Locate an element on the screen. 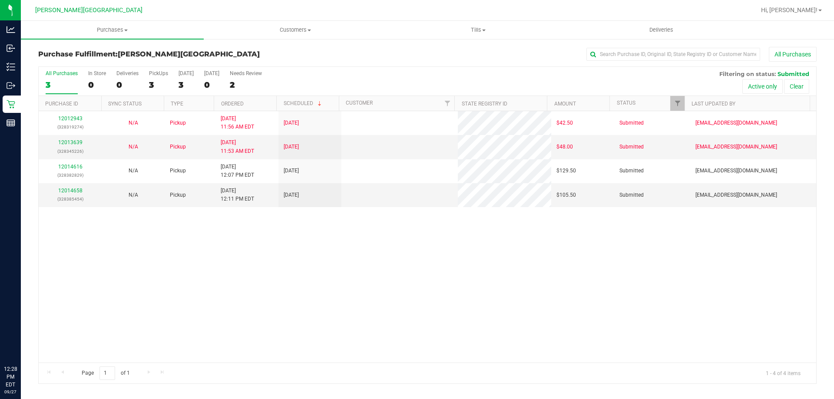 The image size is (834, 399). button: All Purchases is located at coordinates (792, 54).